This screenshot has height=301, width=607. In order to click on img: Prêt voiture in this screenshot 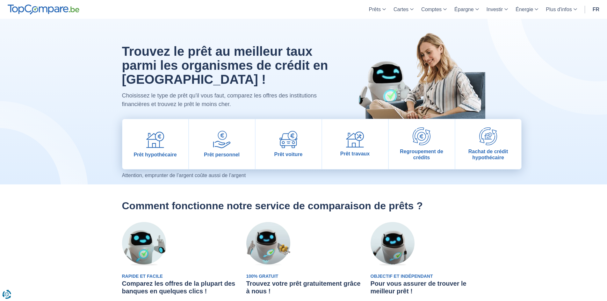, I will do `click(288, 139)`.